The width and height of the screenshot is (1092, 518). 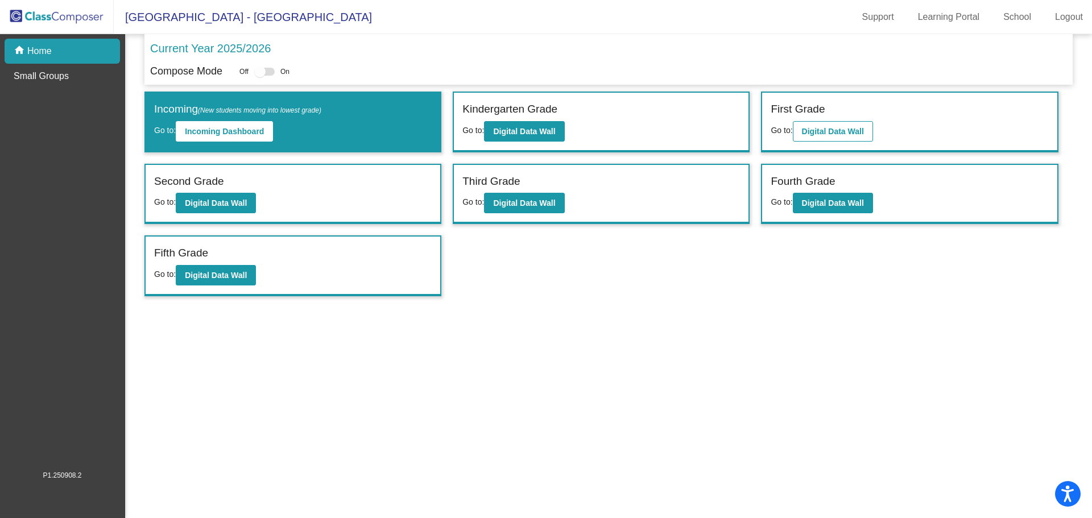 What do you see at coordinates (491, 181) in the screenshot?
I see `label: Third Grade` at bounding box center [491, 181].